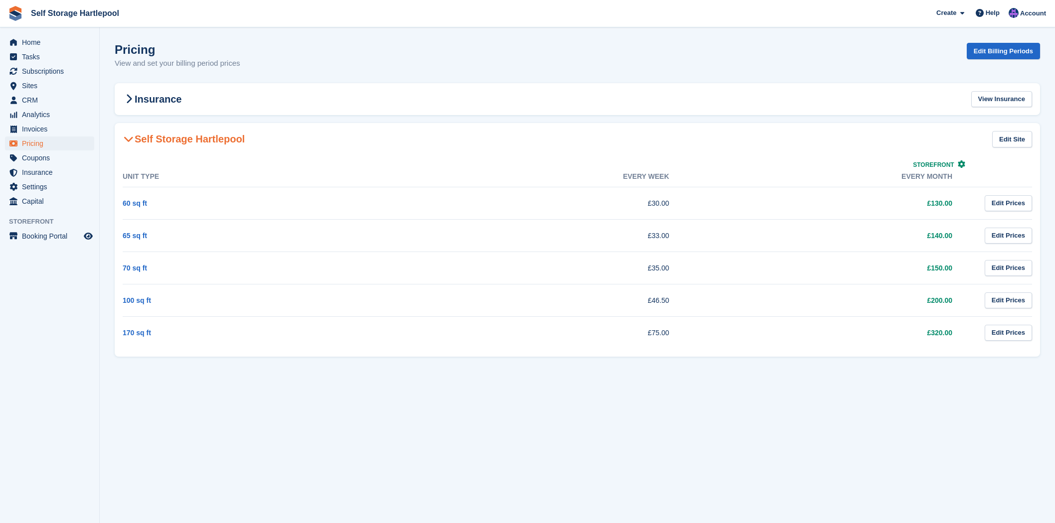 The image size is (1055, 523). Describe the element at coordinates (830, 177) in the screenshot. I see `th: Every month` at that location.